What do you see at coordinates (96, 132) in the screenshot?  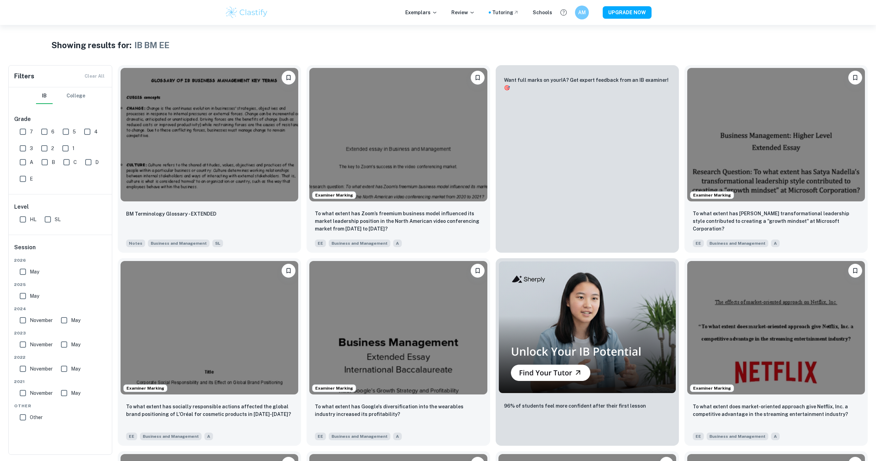 I see `span: 4` at bounding box center [96, 132].